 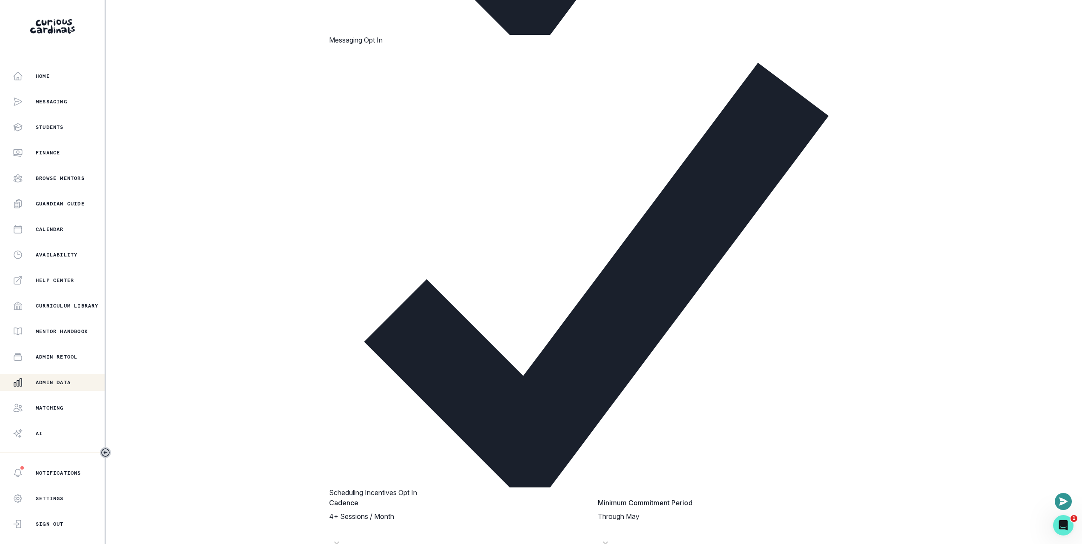 I want to click on label: Cadence, so click(x=457, y=502).